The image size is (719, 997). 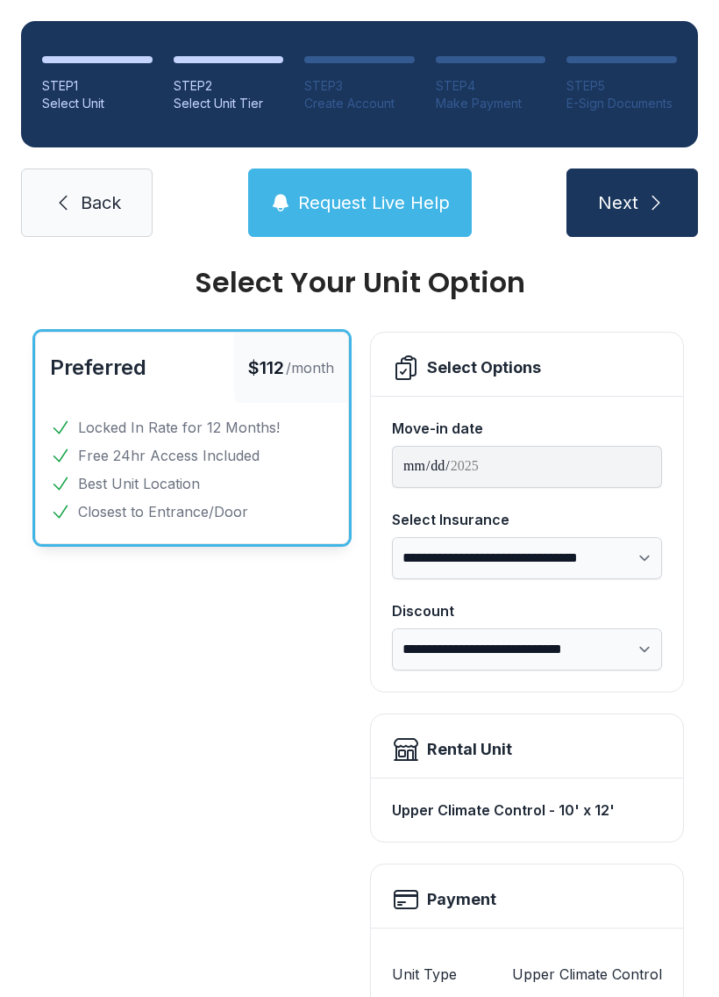 I want to click on div: Select Insurance, so click(x=527, y=519).